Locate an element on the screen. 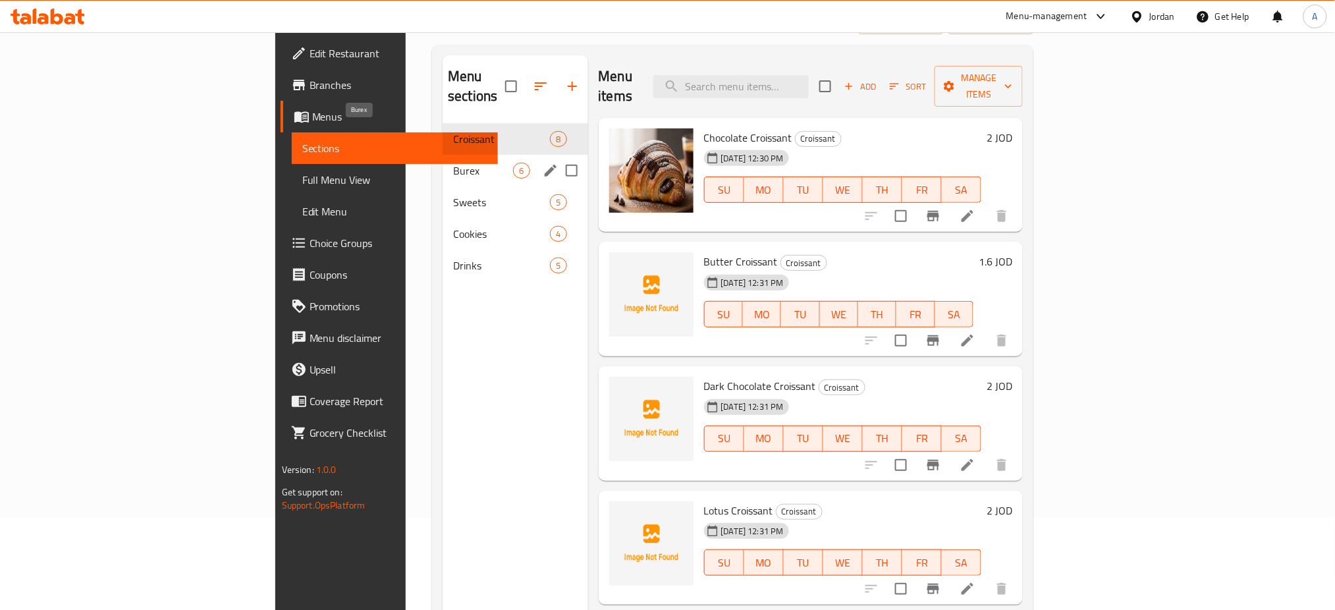 The image size is (1335, 610). div: Burex6edit is located at coordinates (515, 171).